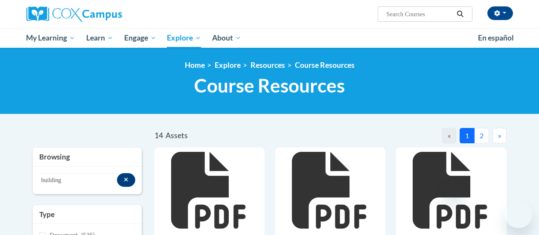 Image resolution: width=539 pixels, height=235 pixels. Describe the element at coordinates (420, 14) in the screenshot. I see `input: Search Courses` at that location.